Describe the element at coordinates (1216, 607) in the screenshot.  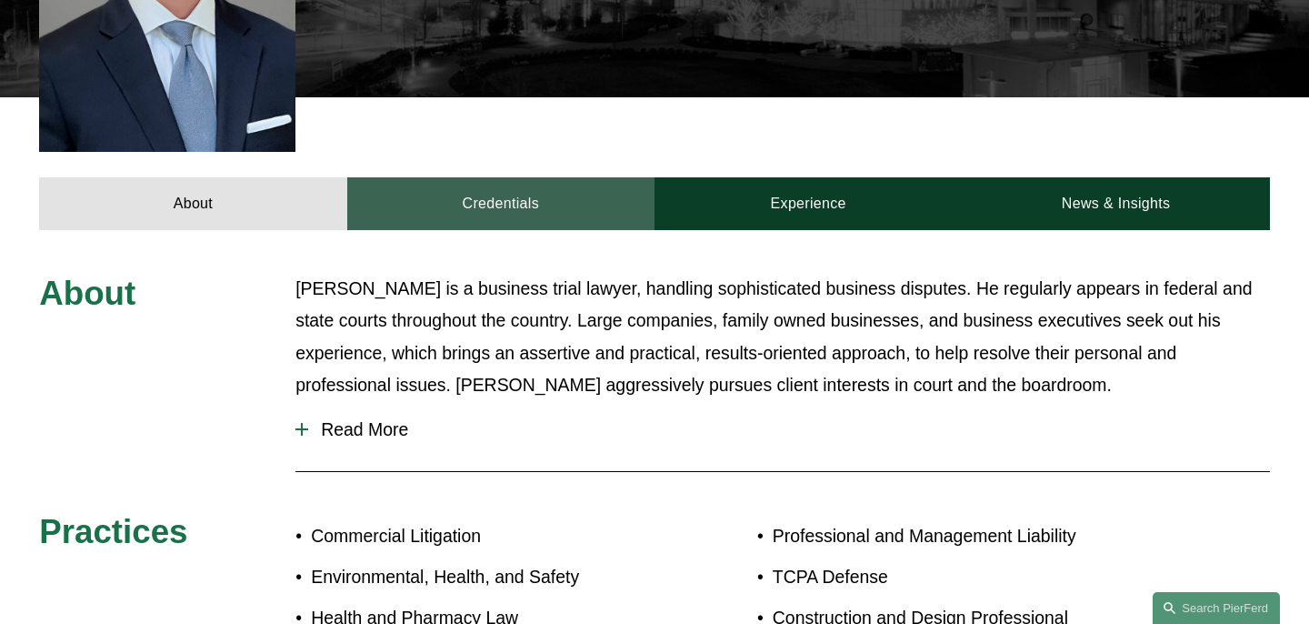
I see `a: Search this site` at that location.